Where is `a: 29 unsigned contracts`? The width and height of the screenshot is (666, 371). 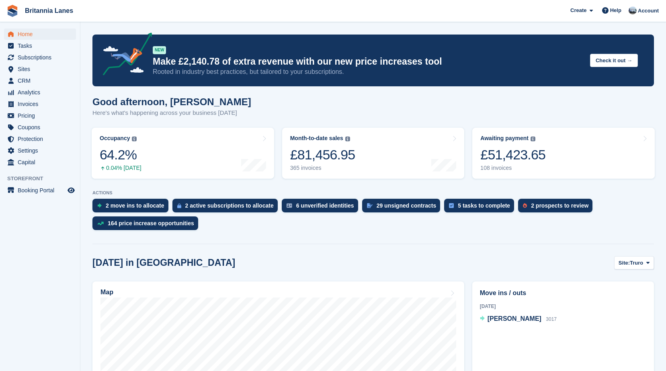 a: 29 unsigned contracts is located at coordinates (403, 208).